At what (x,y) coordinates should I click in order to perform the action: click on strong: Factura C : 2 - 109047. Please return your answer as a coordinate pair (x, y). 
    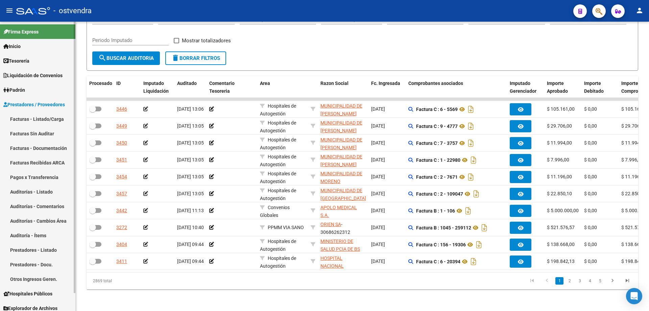
    Looking at the image, I should click on (439, 194).